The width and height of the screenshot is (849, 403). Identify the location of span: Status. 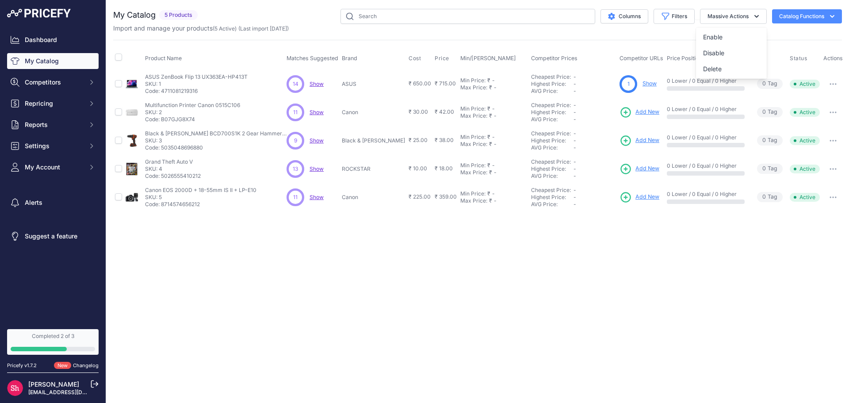
(799, 58).